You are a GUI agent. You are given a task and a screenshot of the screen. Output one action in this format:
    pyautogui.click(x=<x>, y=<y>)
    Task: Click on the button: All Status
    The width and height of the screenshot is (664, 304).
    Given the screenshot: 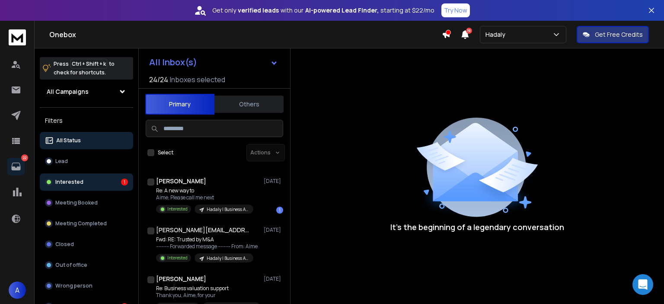 What is the action you would take?
    pyautogui.click(x=86, y=140)
    